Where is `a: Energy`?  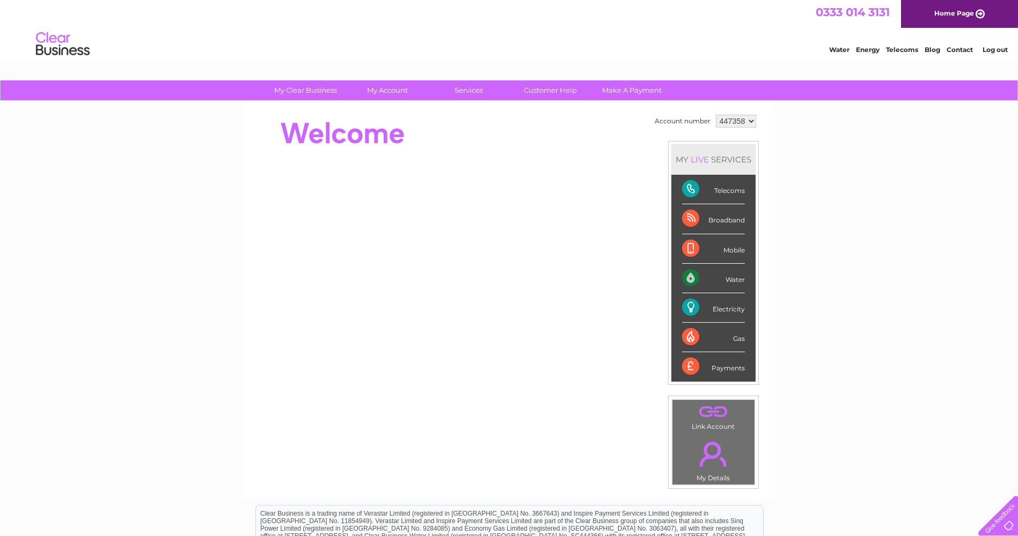
a: Energy is located at coordinates (867, 49).